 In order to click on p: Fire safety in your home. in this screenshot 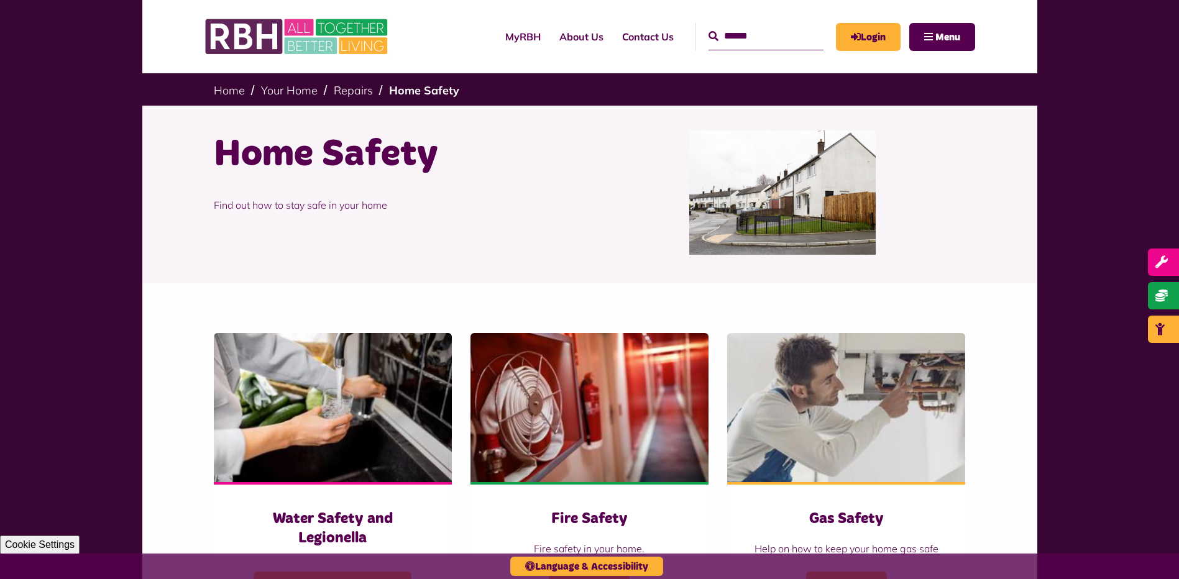, I will do `click(589, 549)`.